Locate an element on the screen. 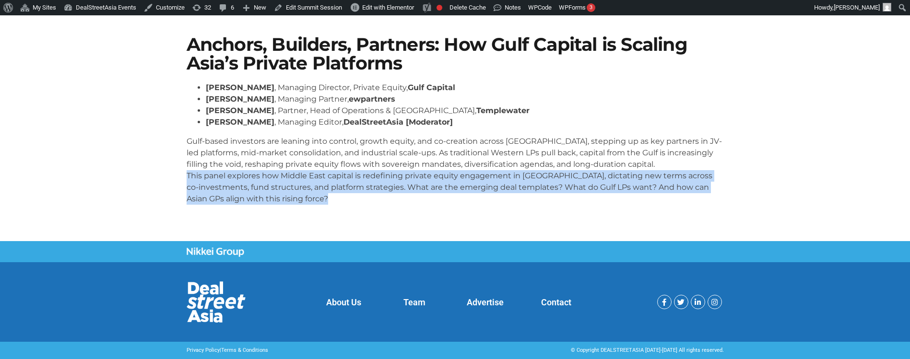 Image resolution: width=910 pixels, height=359 pixels. strong: Templewater is located at coordinates (503, 110).